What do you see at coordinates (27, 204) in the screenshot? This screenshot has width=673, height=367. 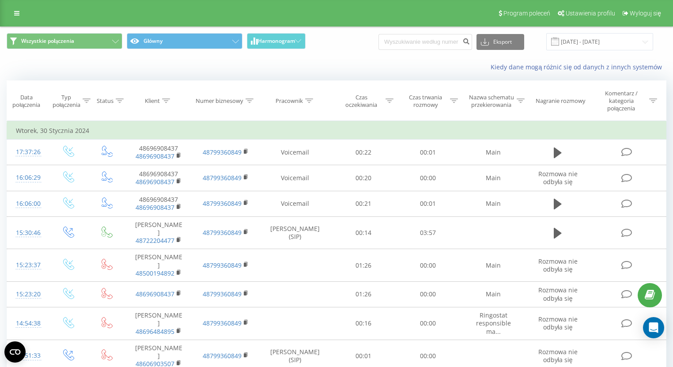 I see `div: 16:06:00` at bounding box center [27, 204].